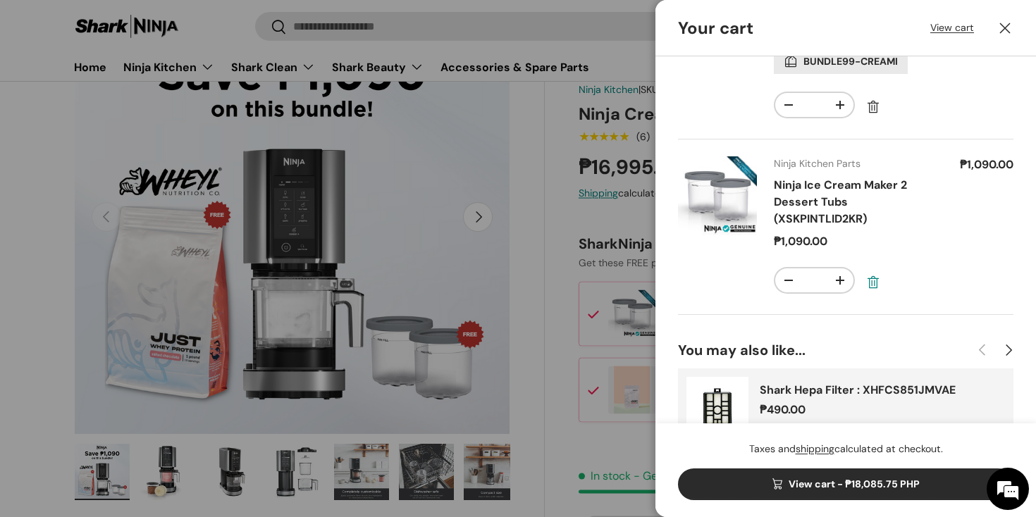  Describe the element at coordinates (840, 202) in the screenshot. I see `a: Ninja Ice Cream Maker 2 Dessert Tubs (XSKPINTLID2KR)` at that location.